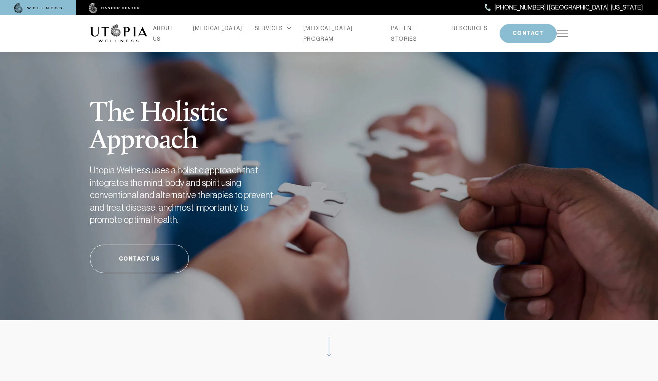 This screenshot has width=658, height=381. Describe the element at coordinates (167, 34) in the screenshot. I see `a: ABOUT US` at that location.